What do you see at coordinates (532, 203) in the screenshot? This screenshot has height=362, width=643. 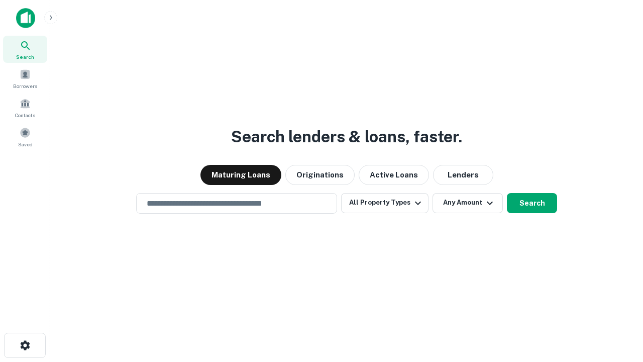 I see `button: Search` at bounding box center [532, 203].